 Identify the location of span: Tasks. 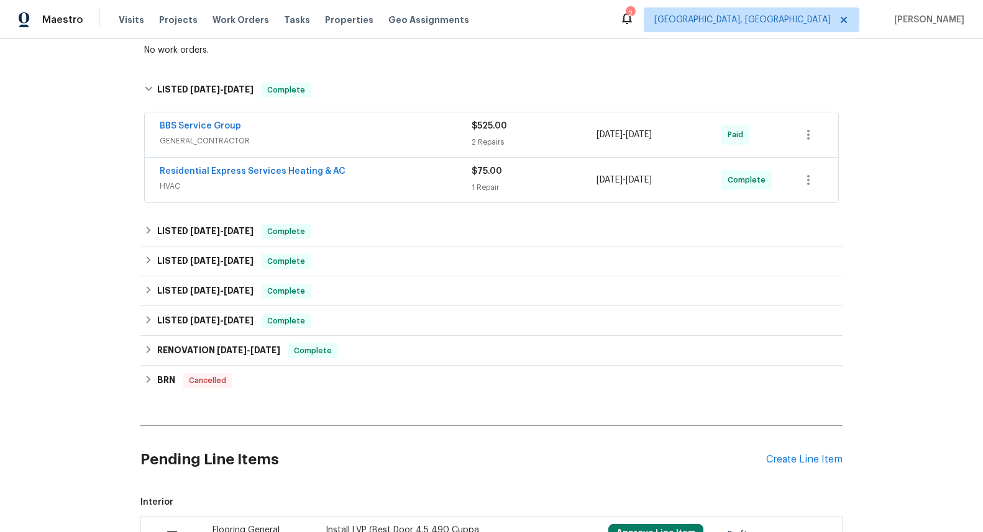
(297, 20).